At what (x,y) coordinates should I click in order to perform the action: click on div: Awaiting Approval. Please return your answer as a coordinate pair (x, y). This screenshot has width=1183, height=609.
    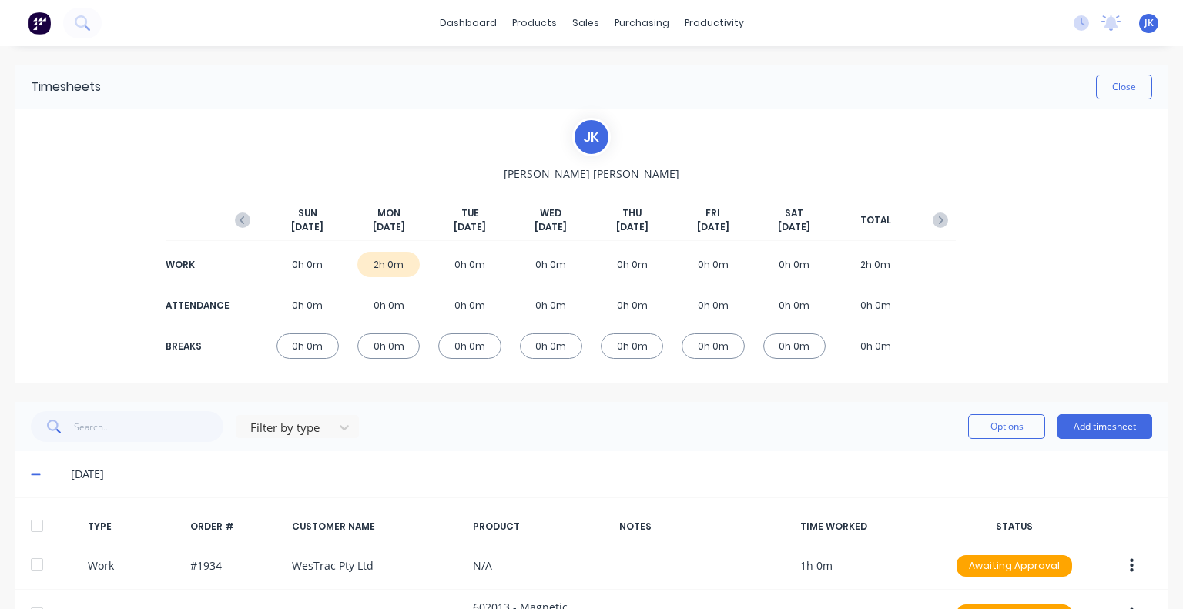
    Looking at the image, I should click on (1015, 566).